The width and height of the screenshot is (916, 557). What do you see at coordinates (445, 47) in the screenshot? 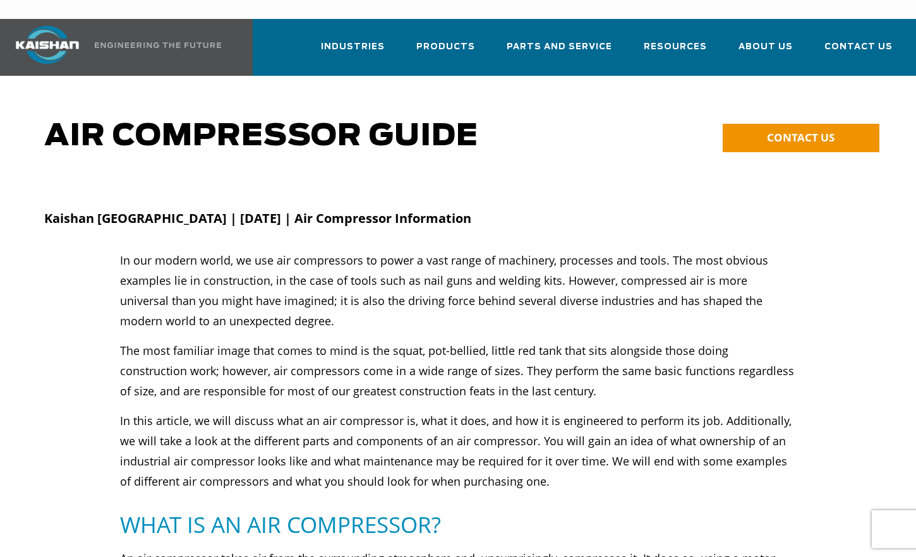
I see `span: Products` at bounding box center [445, 47].